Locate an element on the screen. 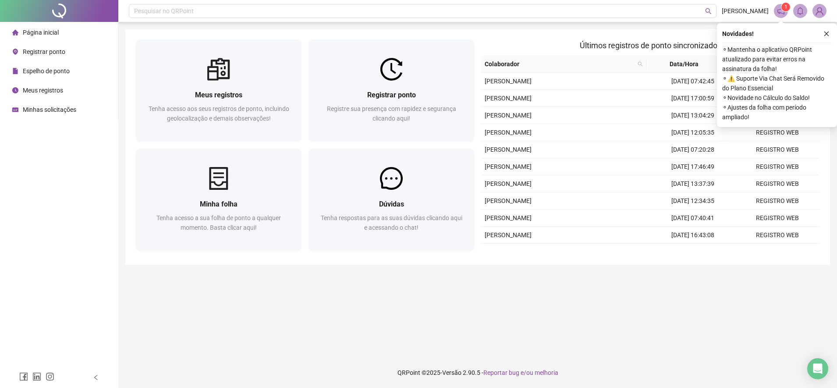 The width and height of the screenshot is (837, 388). th: Data/Hora is located at coordinates (688, 64).